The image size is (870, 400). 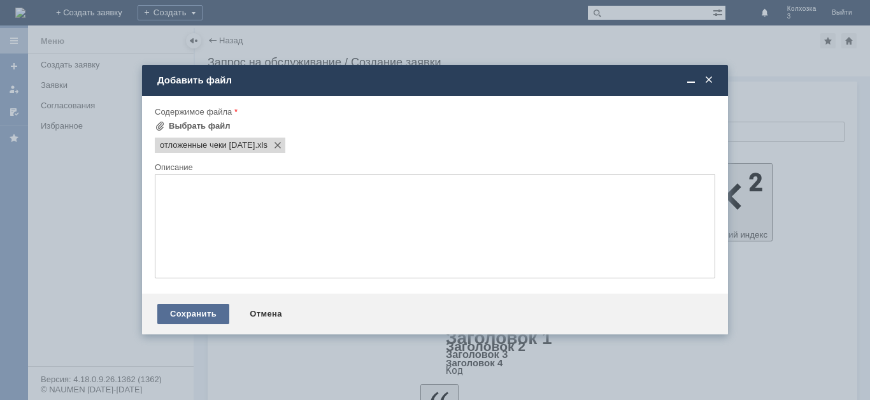 I want to click on div: Выбрать файл, so click(x=199, y=126).